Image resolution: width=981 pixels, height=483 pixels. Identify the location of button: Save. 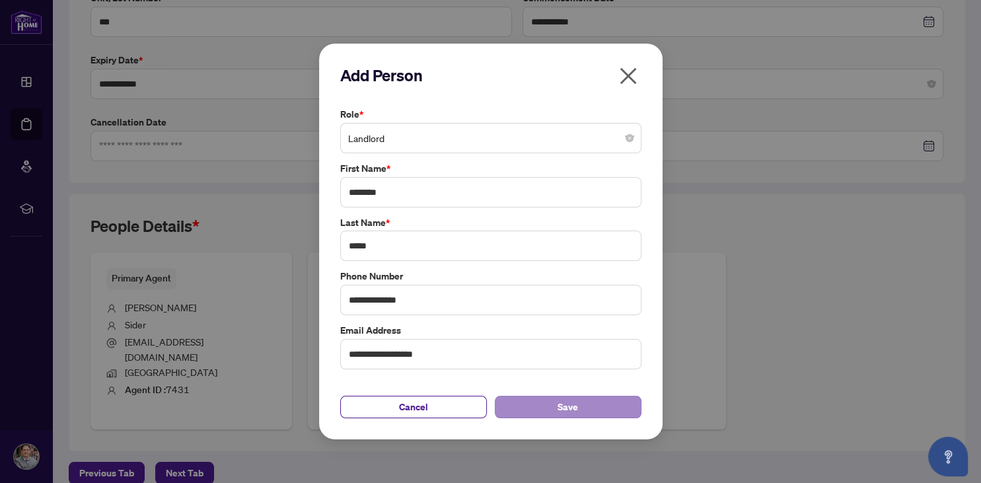
(568, 407).